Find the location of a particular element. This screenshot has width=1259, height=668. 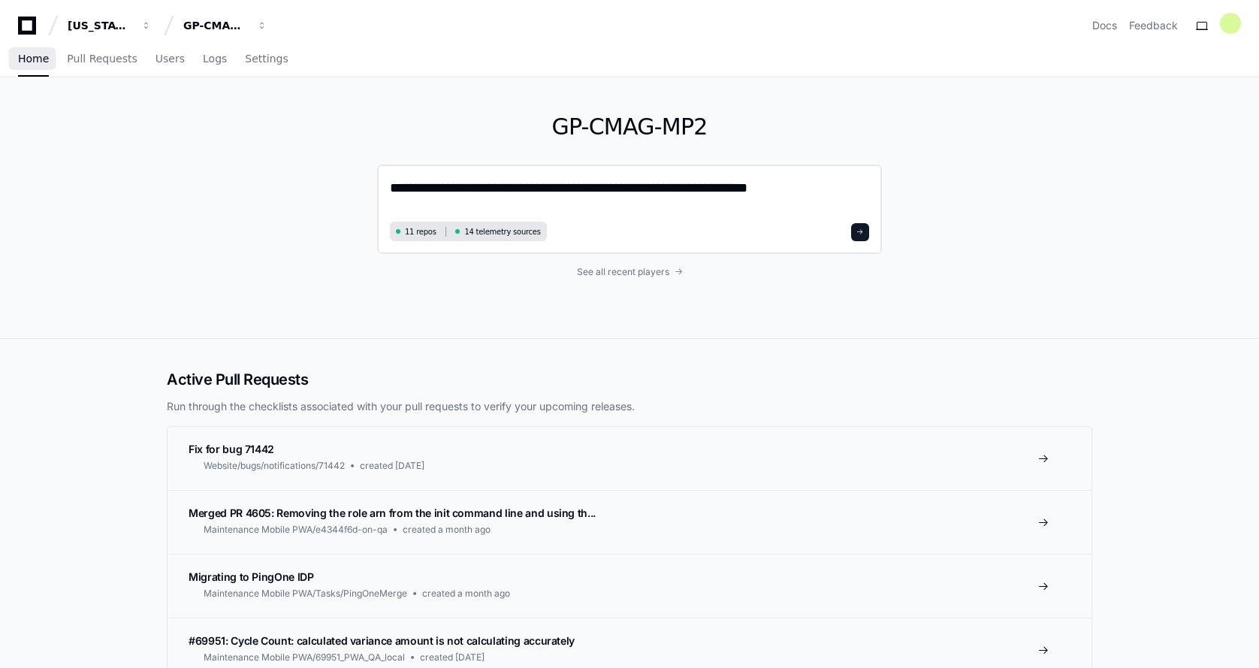

button: Feedback is located at coordinates (1153, 26).